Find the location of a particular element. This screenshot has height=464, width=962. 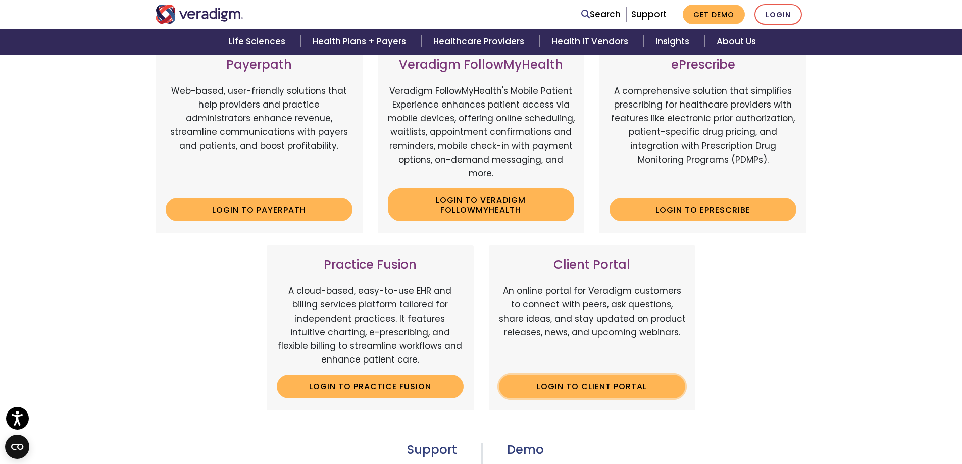

a: Health IT Vendors is located at coordinates (591, 41).